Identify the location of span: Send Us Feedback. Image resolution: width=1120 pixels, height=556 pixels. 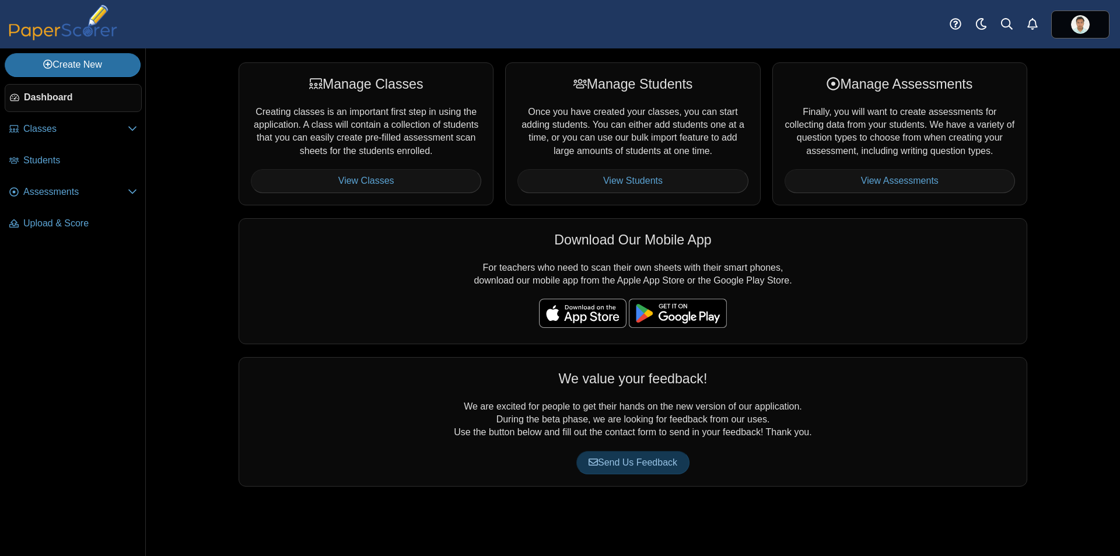
(633, 462).